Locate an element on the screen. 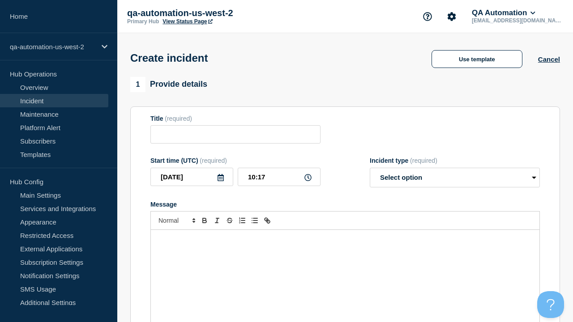 This screenshot has height=322, width=573. div: Title is located at coordinates (235, 119).